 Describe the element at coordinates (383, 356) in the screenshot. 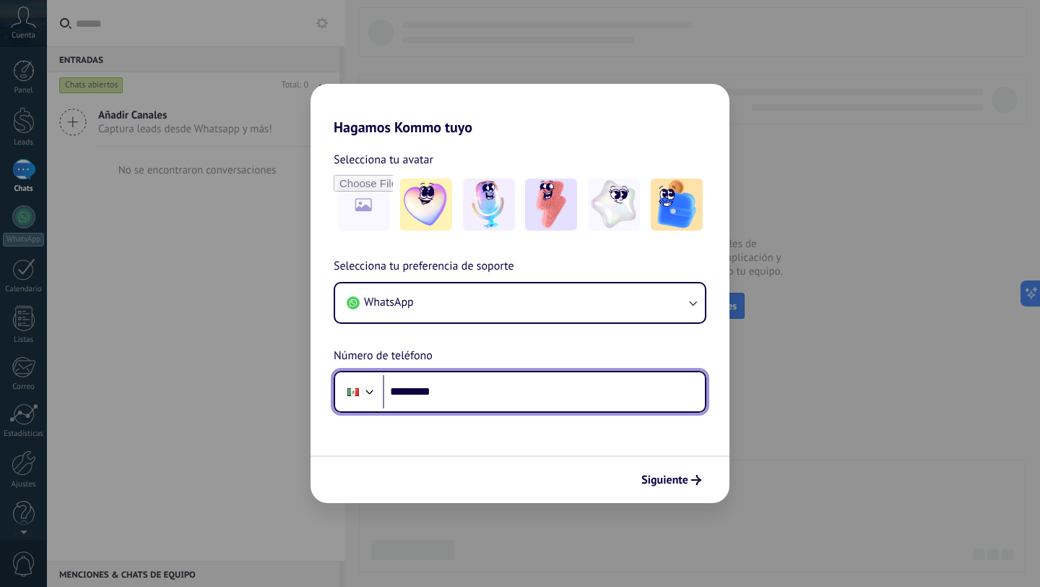

I see `span: Número de teléfono` at that location.